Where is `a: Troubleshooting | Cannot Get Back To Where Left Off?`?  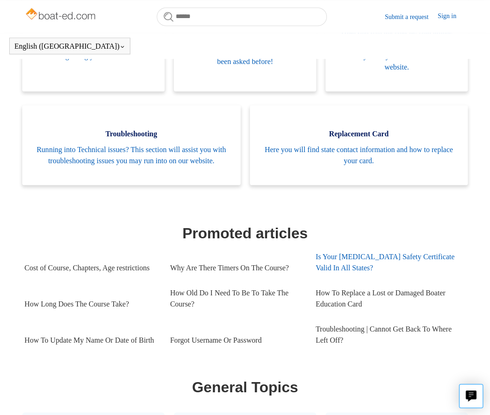
a: Troubleshooting | Cannot Get Back To Where Left Off? is located at coordinates (388, 335).